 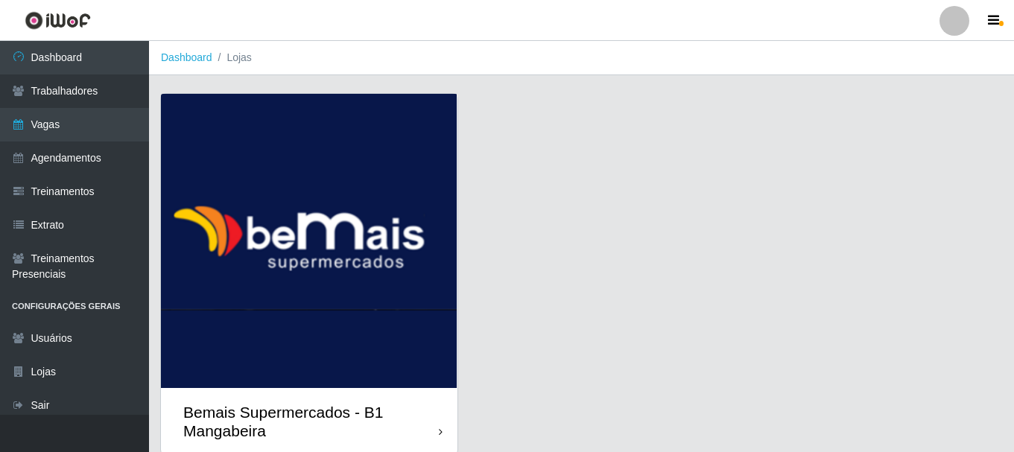 I want to click on nav: breadcrumb, so click(x=581, y=58).